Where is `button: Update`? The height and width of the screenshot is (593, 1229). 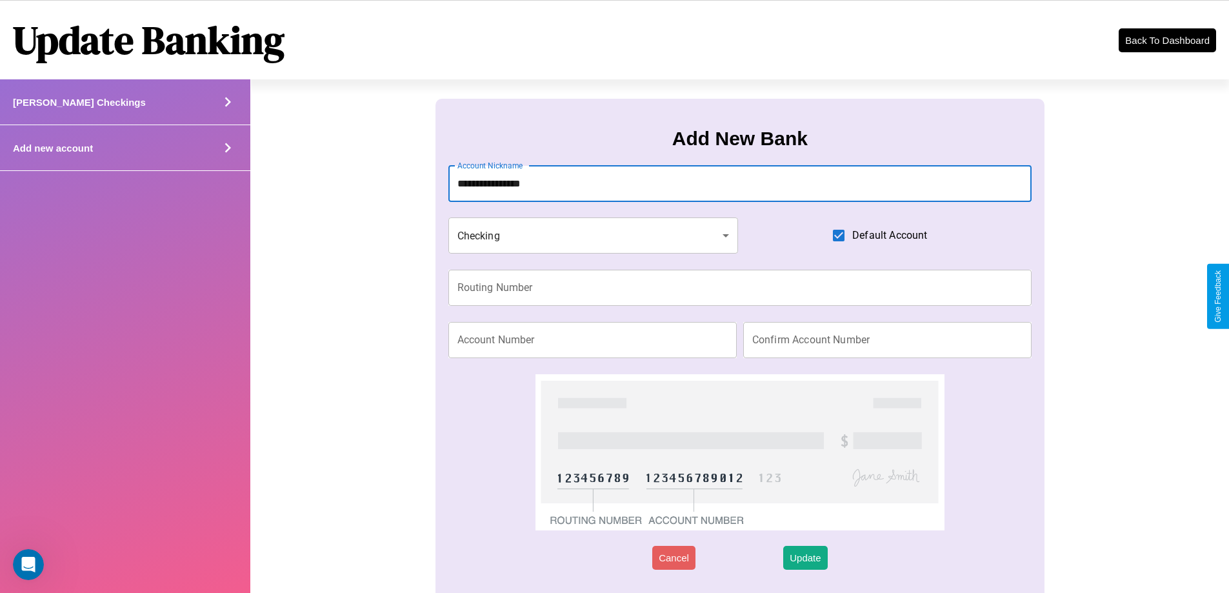
button: Update is located at coordinates (805, 557).